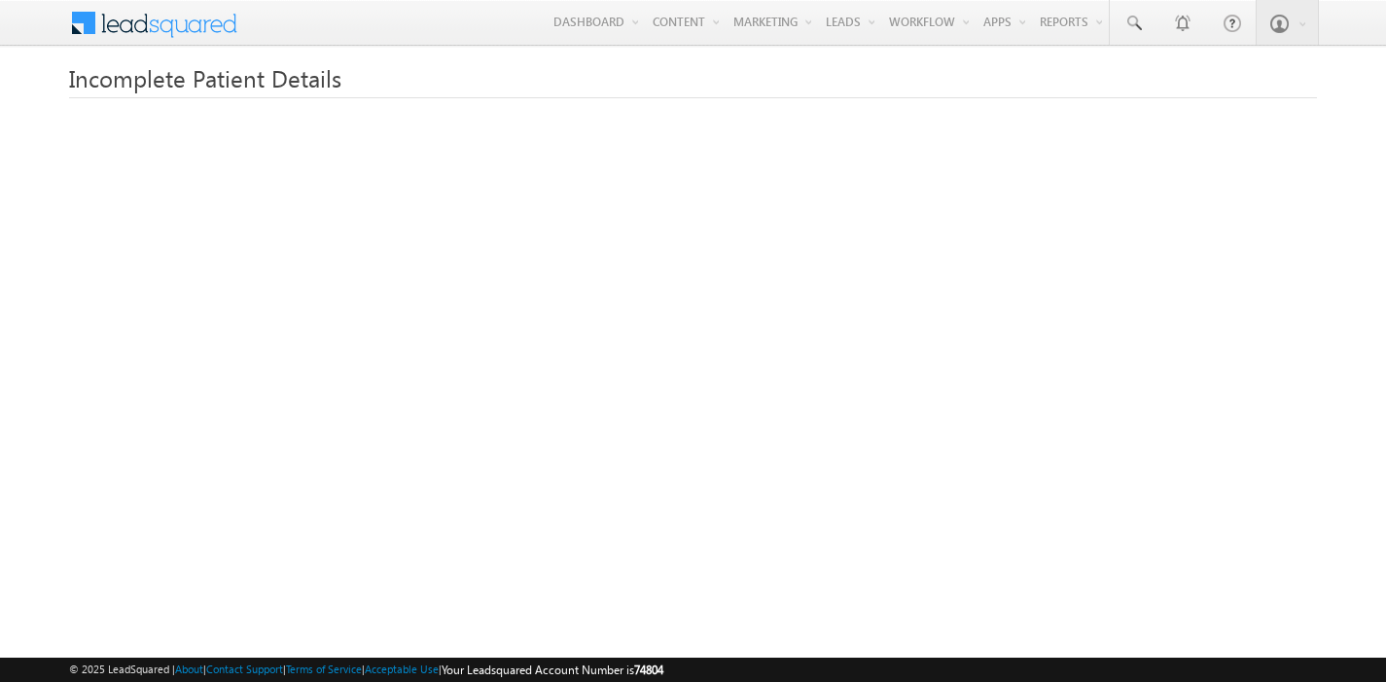 The width and height of the screenshot is (1386, 682). I want to click on span: Your Leadsquared Account Number is, so click(553, 669).